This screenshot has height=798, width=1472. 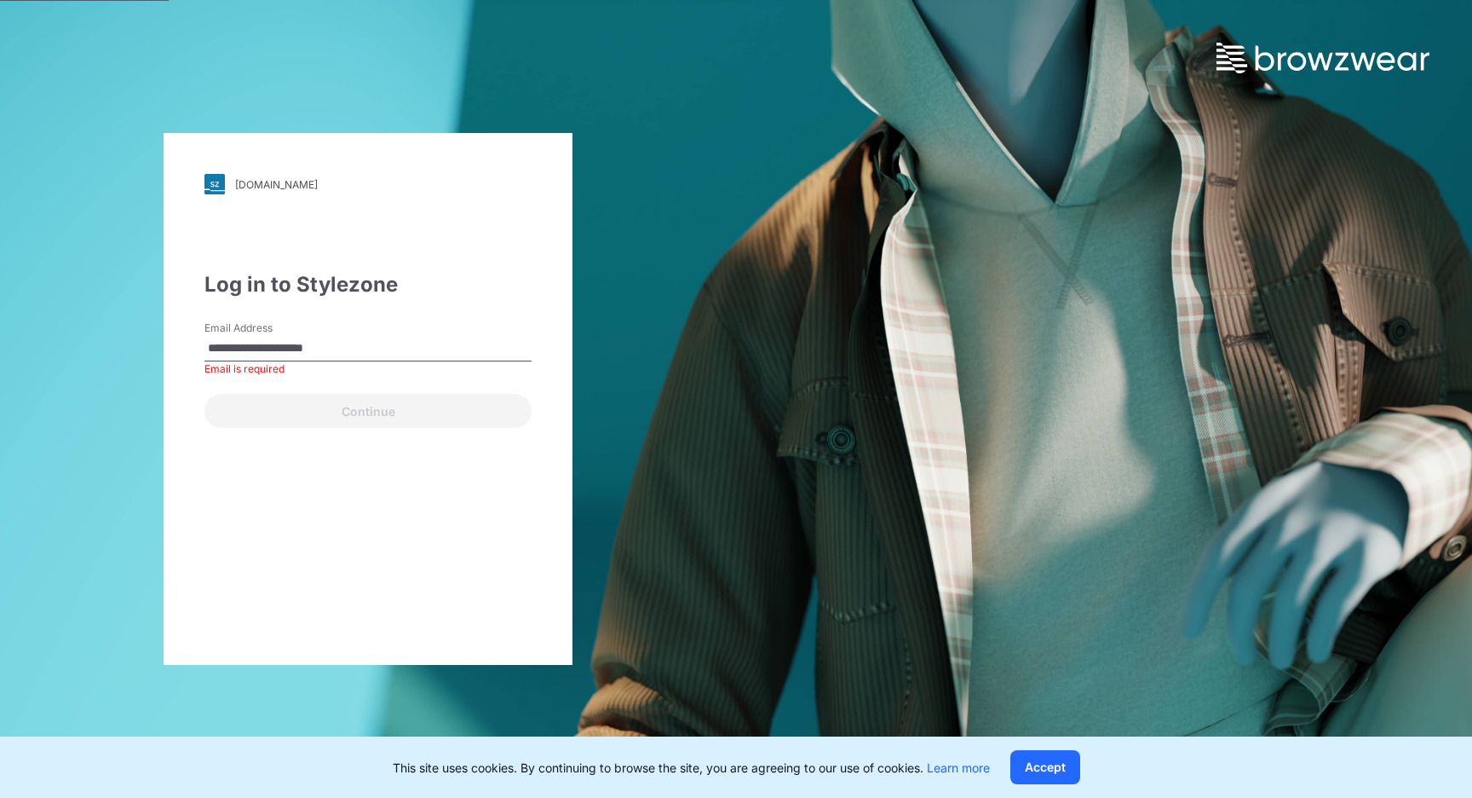 I want to click on p: This site uses cookies. By continuing to browse the site, you are agreeing to our use of cookies., so click(x=691, y=767).